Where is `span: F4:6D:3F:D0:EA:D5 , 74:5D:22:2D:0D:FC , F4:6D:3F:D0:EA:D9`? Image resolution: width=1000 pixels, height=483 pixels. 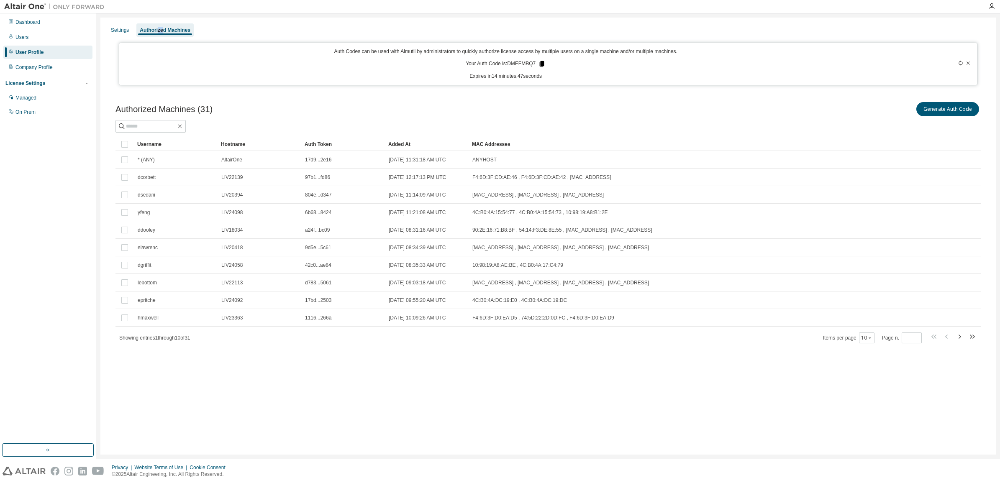 span: F4:6D:3F:D0:EA:D5 , 74:5D:22:2D:0D:FC , F4:6D:3F:D0:EA:D9 is located at coordinates (543, 318).